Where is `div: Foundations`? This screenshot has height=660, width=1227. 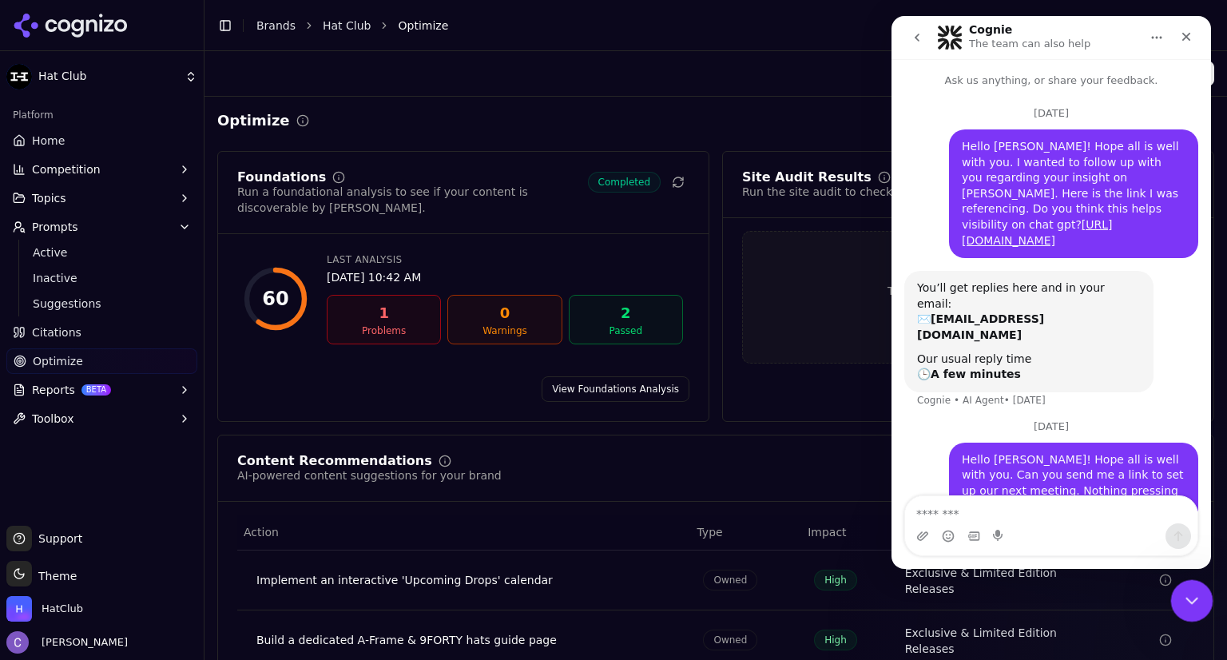 div: Foundations is located at coordinates (281, 177).